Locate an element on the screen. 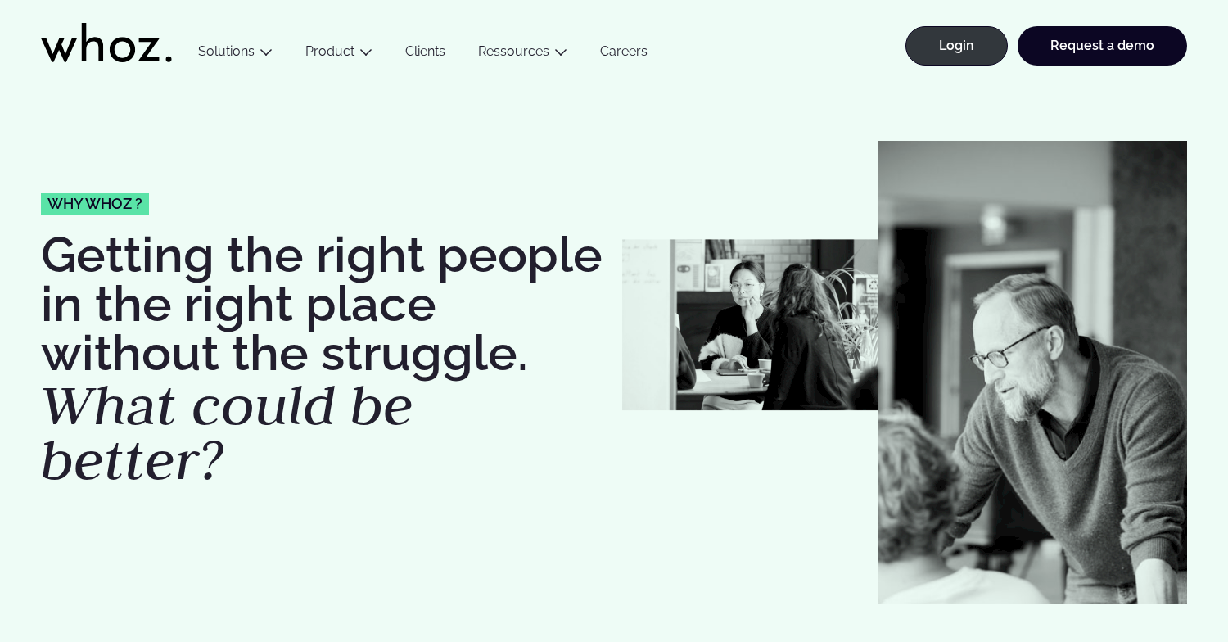 The height and width of the screenshot is (642, 1228). a: Clients is located at coordinates (425, 54).